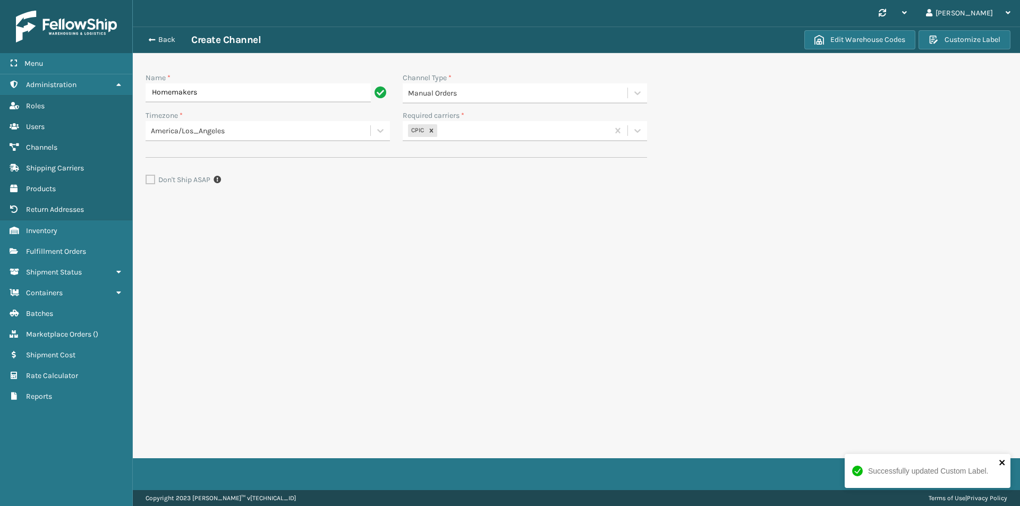 The image size is (1020, 506). What do you see at coordinates (1002, 463) in the screenshot?
I see `button: close` at bounding box center [1002, 463].